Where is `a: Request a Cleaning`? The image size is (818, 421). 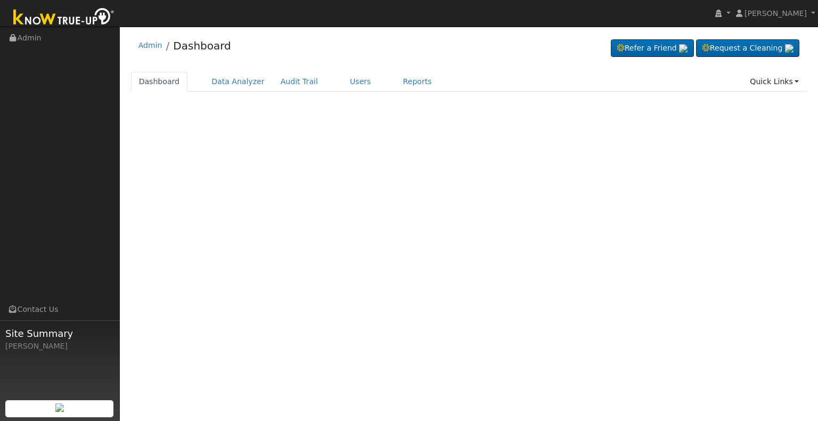
a: Request a Cleaning is located at coordinates (748, 48).